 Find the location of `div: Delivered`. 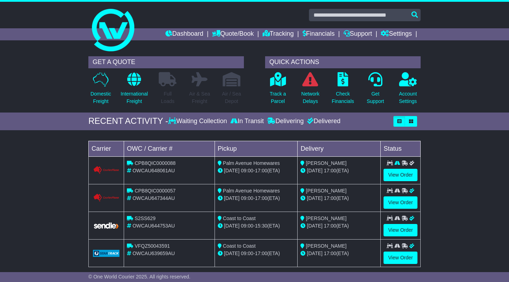

div: Delivered is located at coordinates (323, 121).